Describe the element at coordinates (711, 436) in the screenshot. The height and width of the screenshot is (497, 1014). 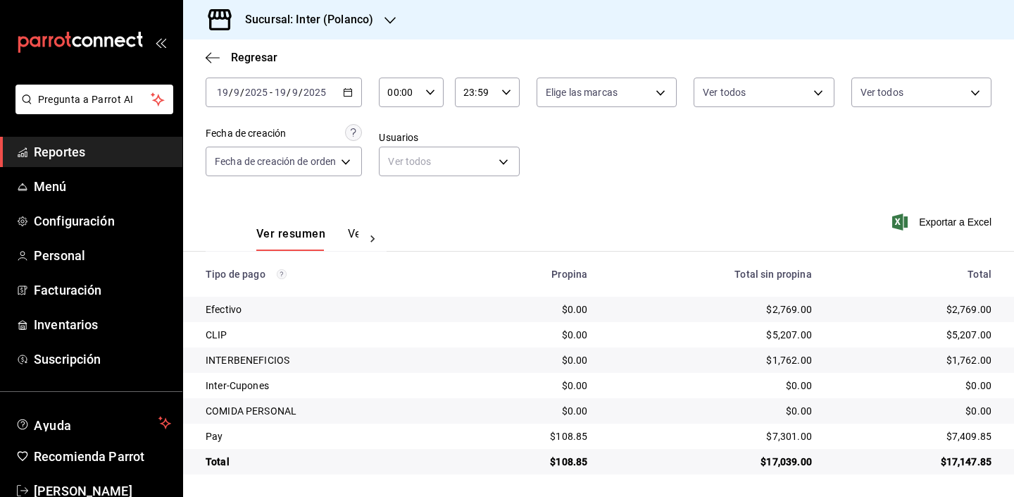
I see `div: $7,301.00` at that location.